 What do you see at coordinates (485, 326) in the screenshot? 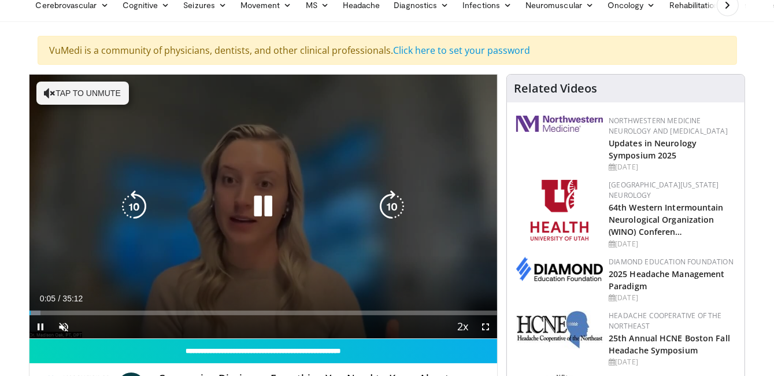
I see `button: Fullscreen` at bounding box center [485, 326].